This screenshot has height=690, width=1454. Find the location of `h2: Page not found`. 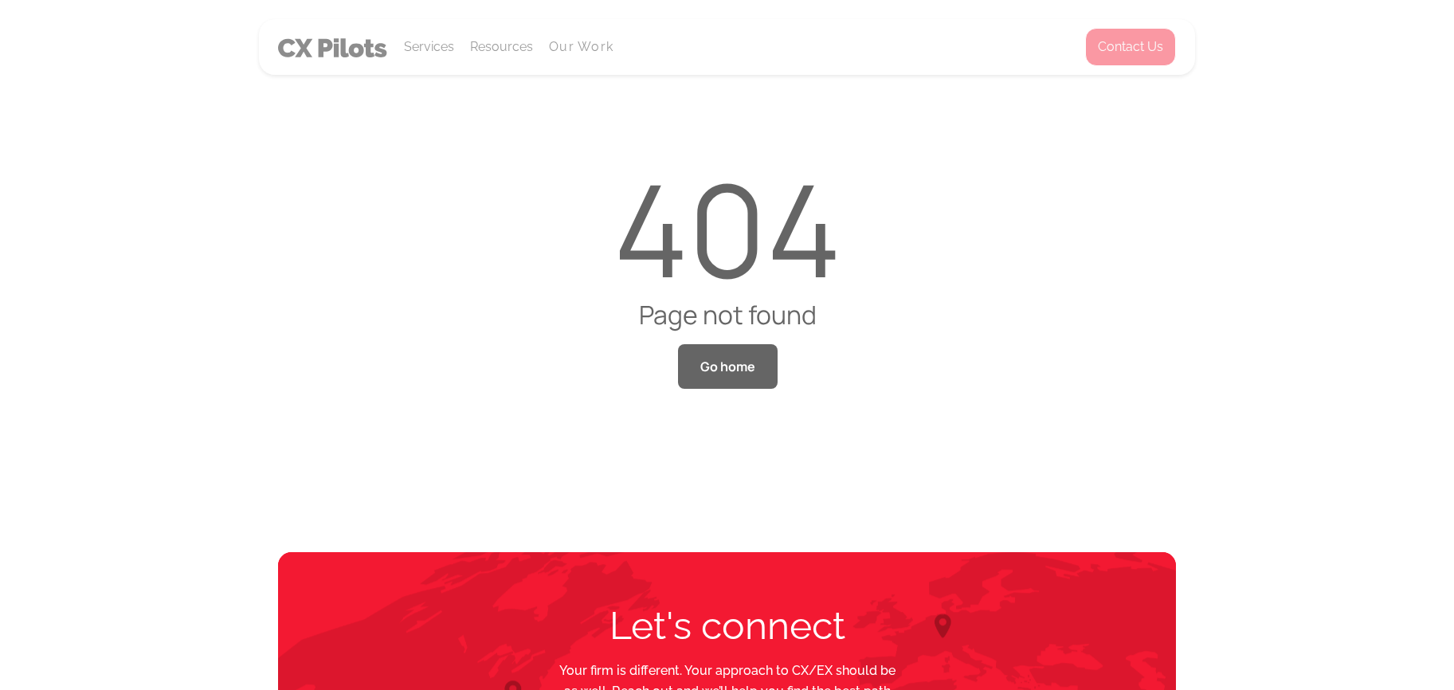

h2: Page not found is located at coordinates (727, 315).